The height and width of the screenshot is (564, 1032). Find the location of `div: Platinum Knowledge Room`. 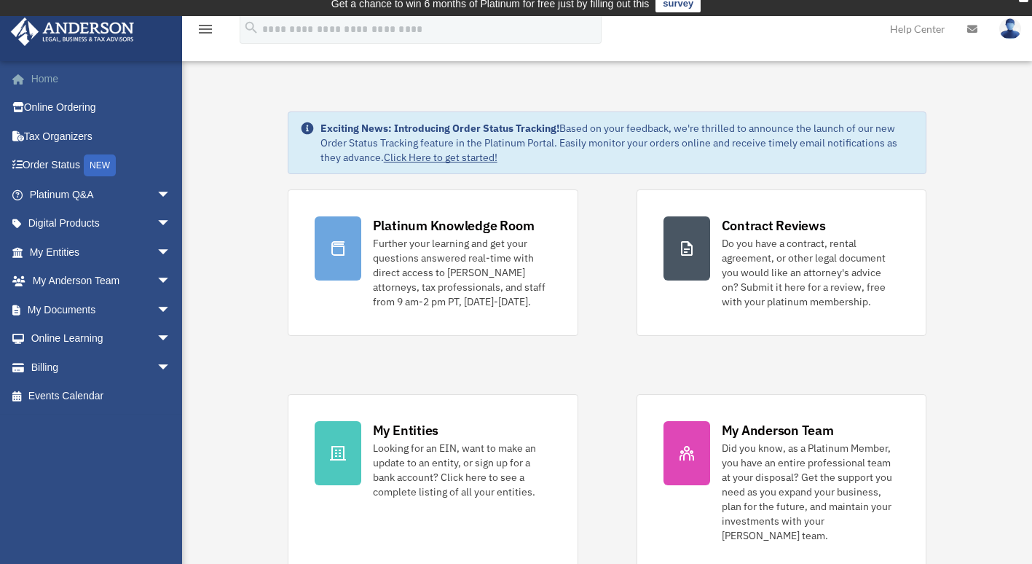

div: Platinum Knowledge Room is located at coordinates (454, 225).